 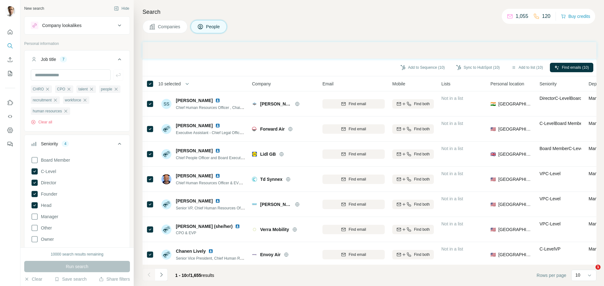 What do you see at coordinates (10, 103) in the screenshot?
I see `button: Use Surfe on LinkedIn` at bounding box center [10, 103].